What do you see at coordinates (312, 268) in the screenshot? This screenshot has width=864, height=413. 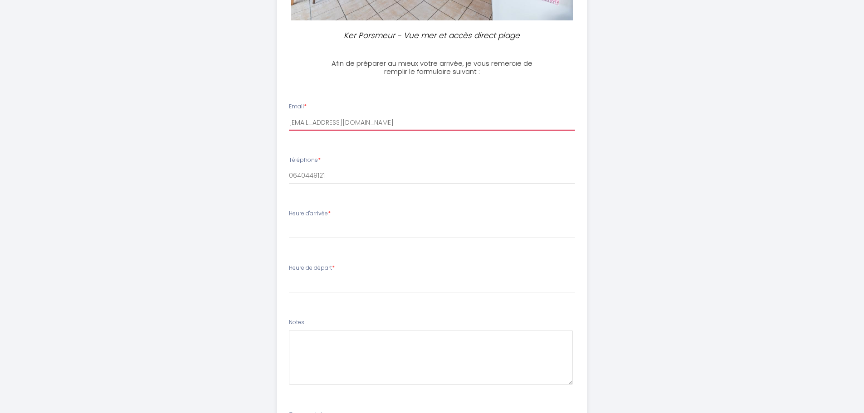 I see `label: Heure de départ` at bounding box center [312, 268].